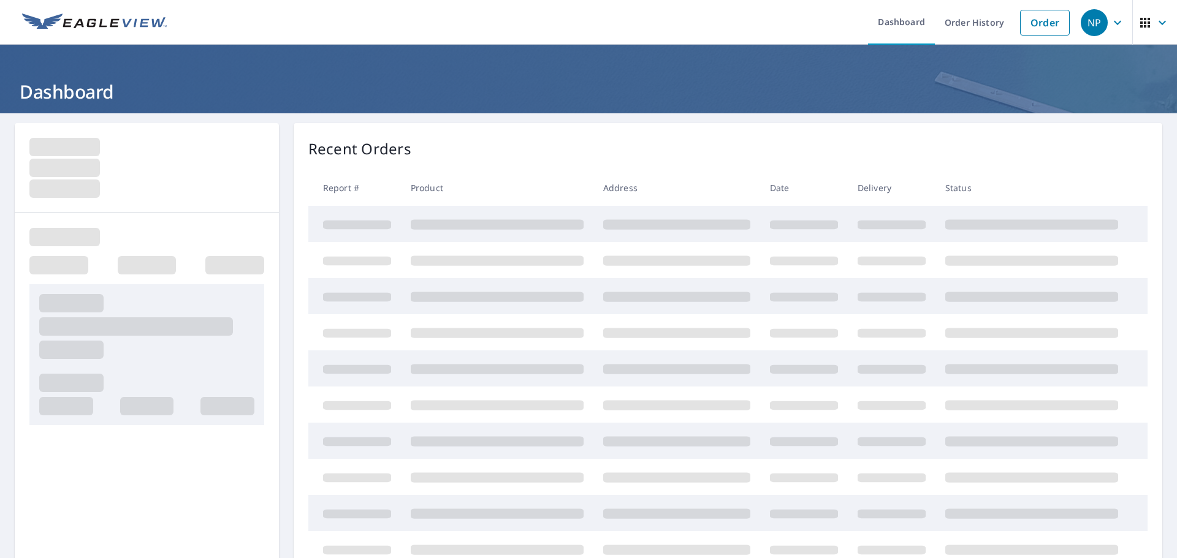  I want to click on th: Report #, so click(354, 188).